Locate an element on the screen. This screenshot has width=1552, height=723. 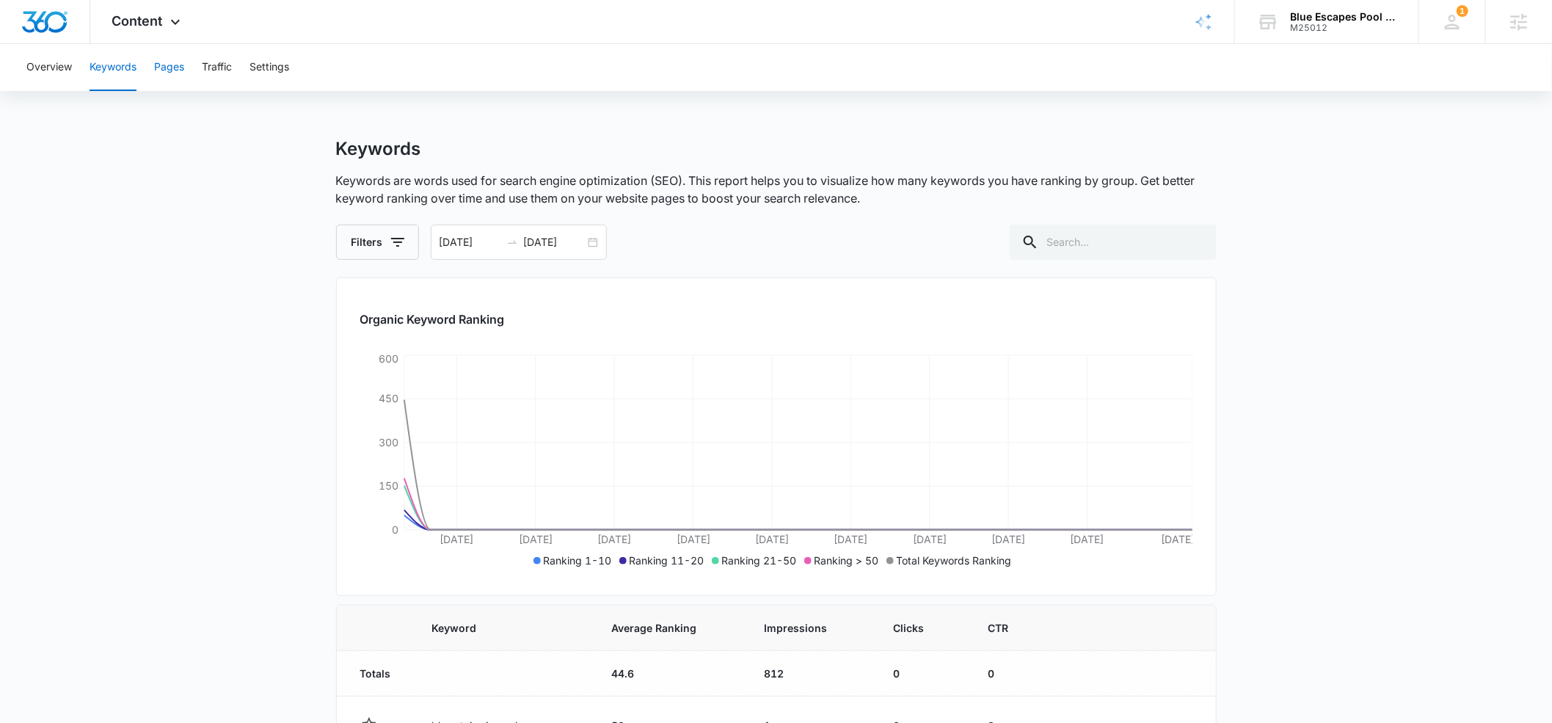
td: Totals is located at coordinates (376, 674).